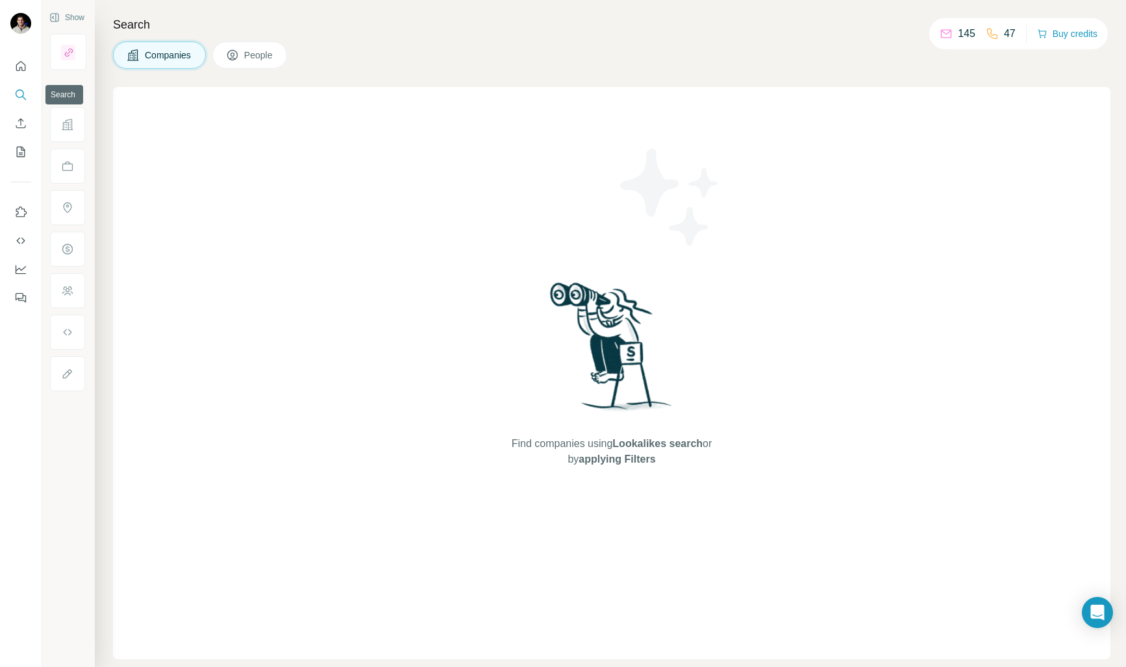  What do you see at coordinates (21, 123) in the screenshot?
I see `button: Enrich CSV` at bounding box center [21, 123].